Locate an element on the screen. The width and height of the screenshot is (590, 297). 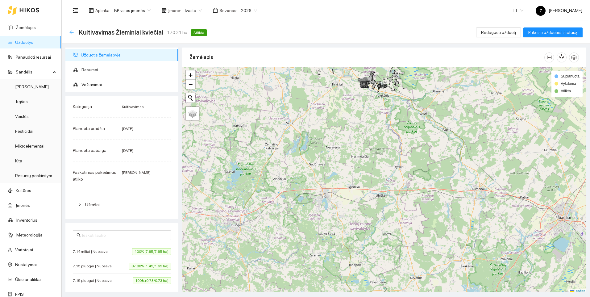
a: Užduotys is located at coordinates (24, 42).